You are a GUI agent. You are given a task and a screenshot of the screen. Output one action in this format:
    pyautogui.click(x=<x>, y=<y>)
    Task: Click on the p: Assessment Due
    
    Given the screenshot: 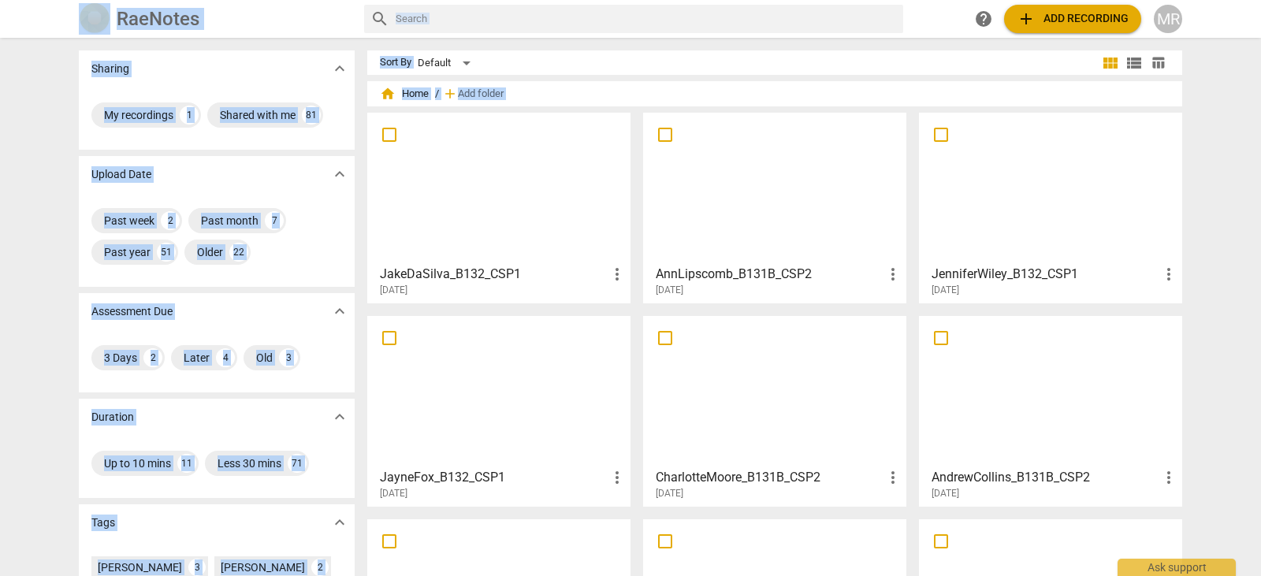 What is the action you would take?
    pyautogui.click(x=132, y=311)
    